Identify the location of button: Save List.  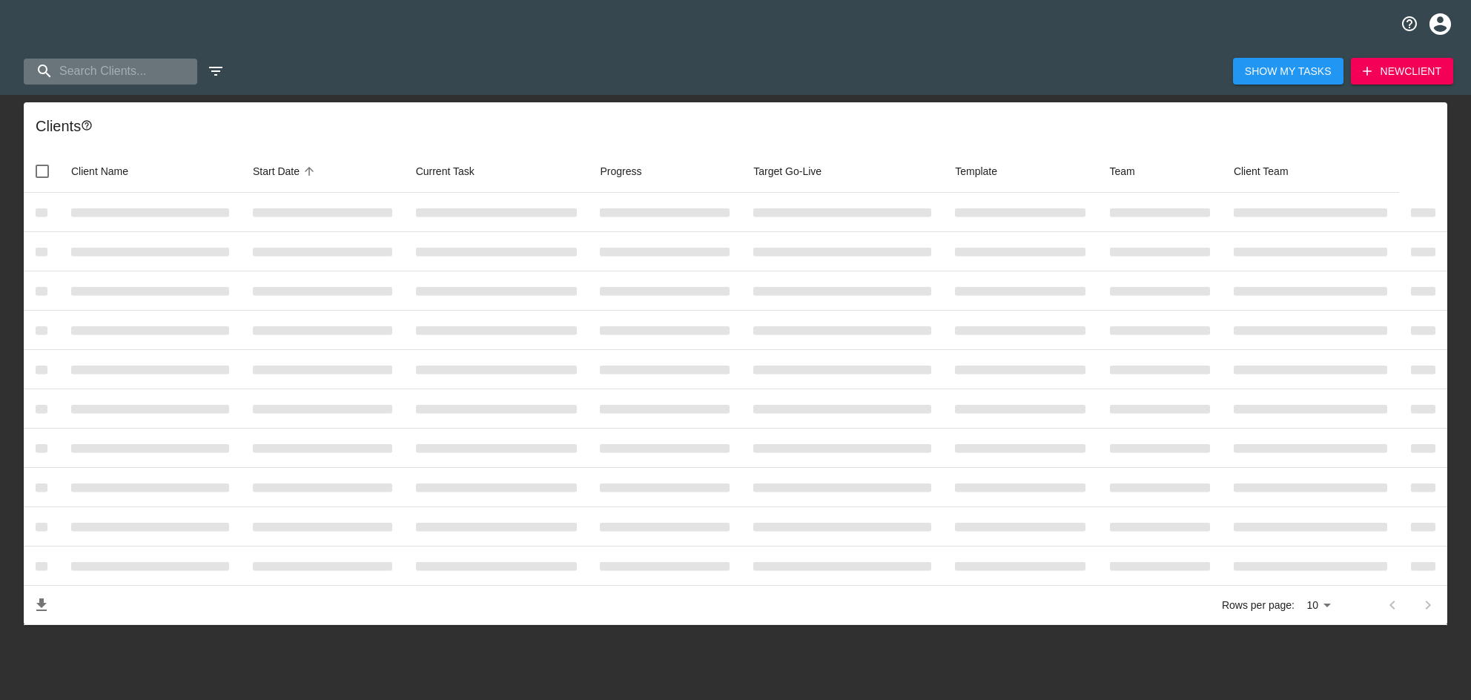
(42, 605).